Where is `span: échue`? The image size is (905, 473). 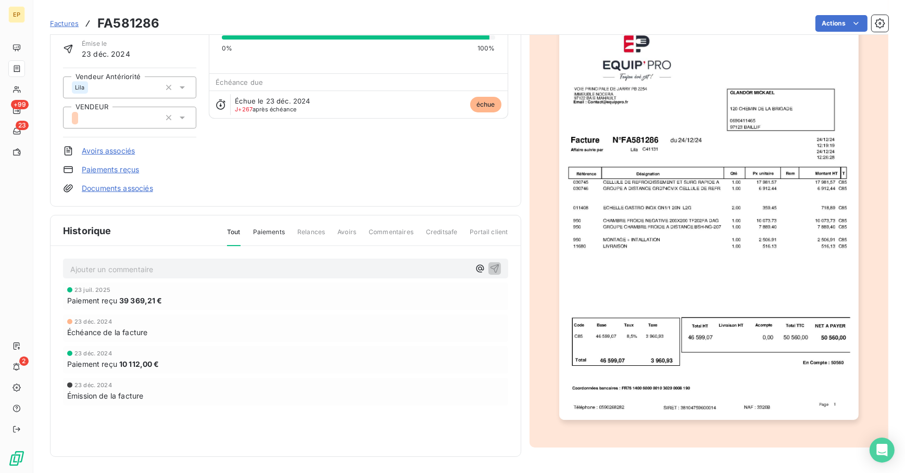 span: échue is located at coordinates (486, 105).